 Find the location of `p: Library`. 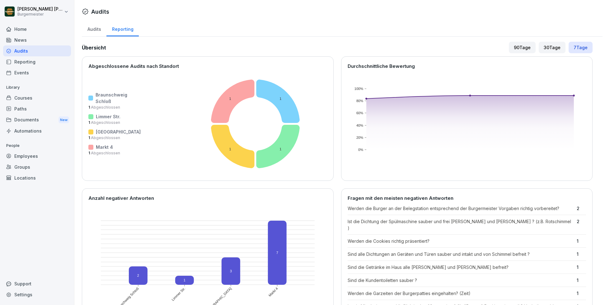

p: Library is located at coordinates (37, 88).